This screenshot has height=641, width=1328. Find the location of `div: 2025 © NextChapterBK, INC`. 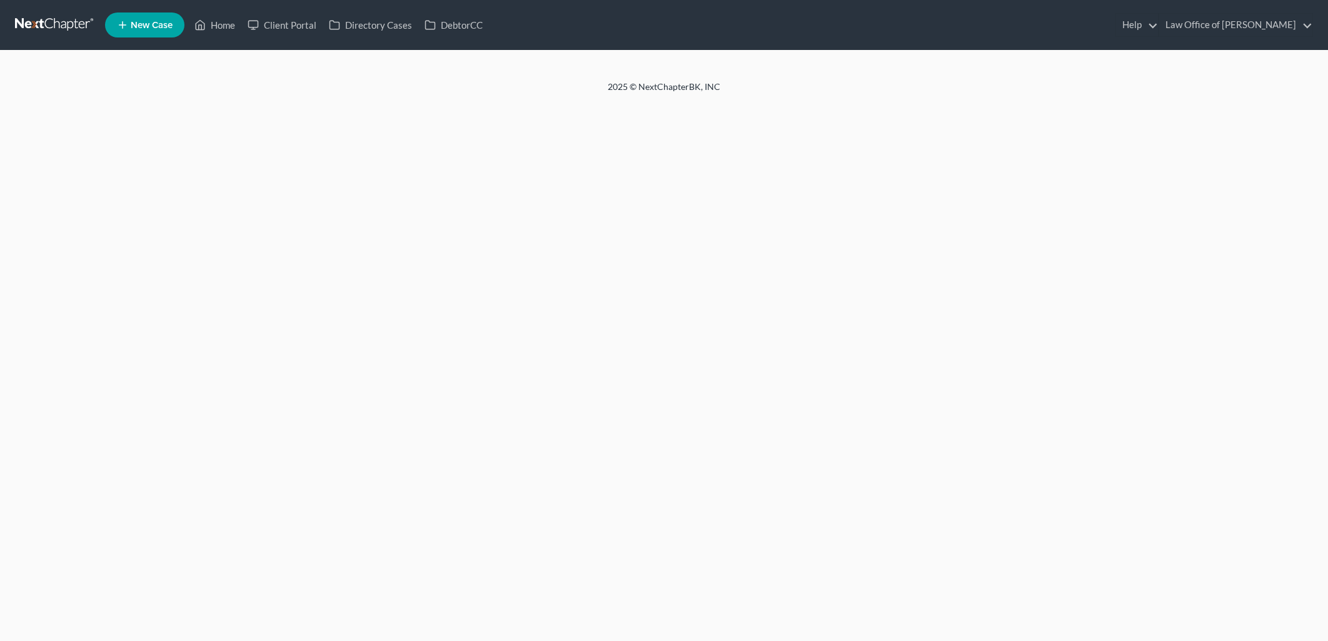

div: 2025 © NextChapterBK, INC is located at coordinates (664, 92).